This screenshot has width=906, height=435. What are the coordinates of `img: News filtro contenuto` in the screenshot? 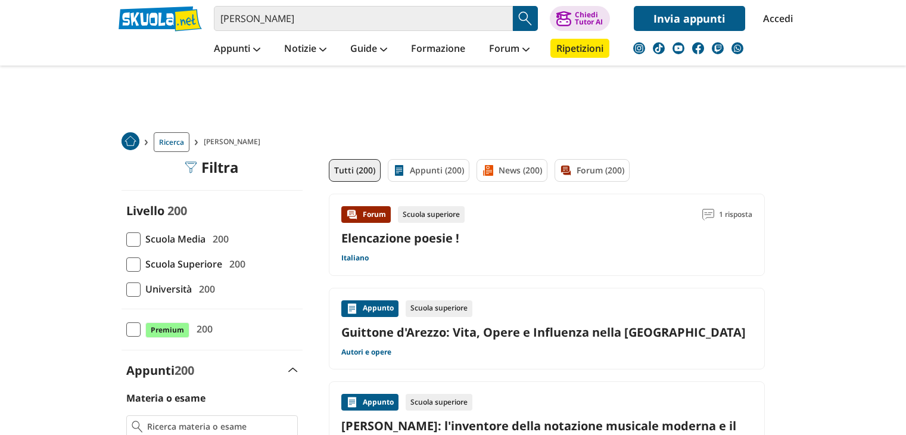 It's located at (488, 170).